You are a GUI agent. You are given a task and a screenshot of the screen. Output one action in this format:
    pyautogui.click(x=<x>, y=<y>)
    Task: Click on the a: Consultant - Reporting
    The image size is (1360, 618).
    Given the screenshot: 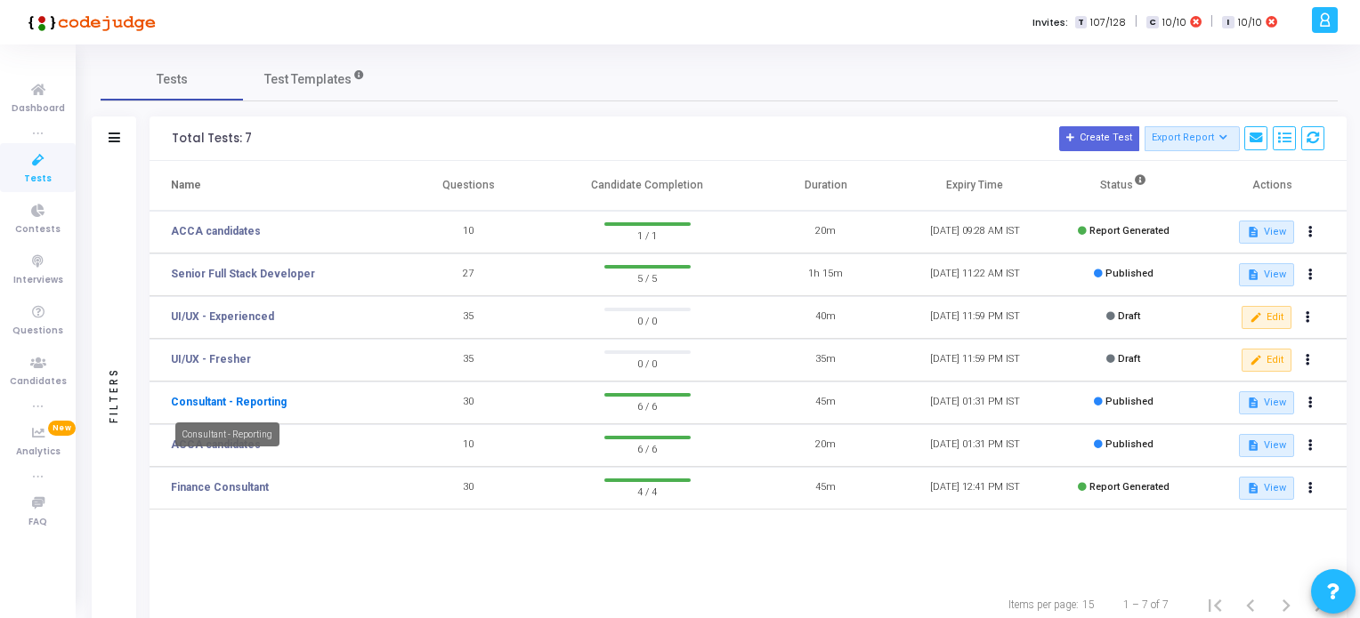 What is the action you would take?
    pyautogui.click(x=229, y=402)
    